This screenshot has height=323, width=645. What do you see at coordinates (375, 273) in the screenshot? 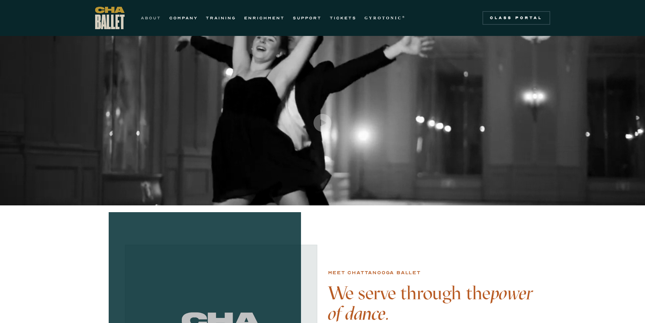
I see `div: Meet chattanooga ballet` at bounding box center [375, 273].